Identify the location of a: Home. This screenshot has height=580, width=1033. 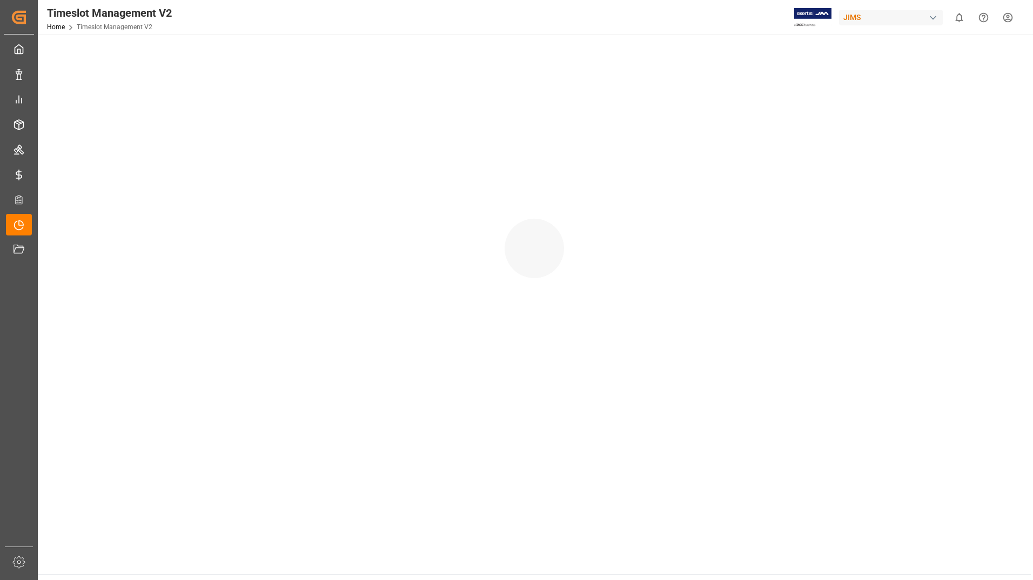
(56, 27).